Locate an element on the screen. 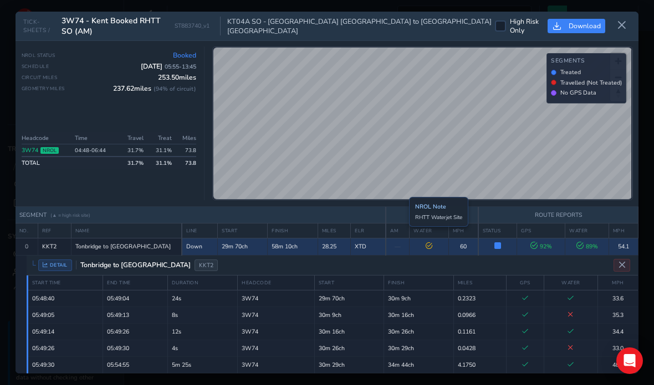  span: ( 94 % of circuit) is located at coordinates (174, 89).